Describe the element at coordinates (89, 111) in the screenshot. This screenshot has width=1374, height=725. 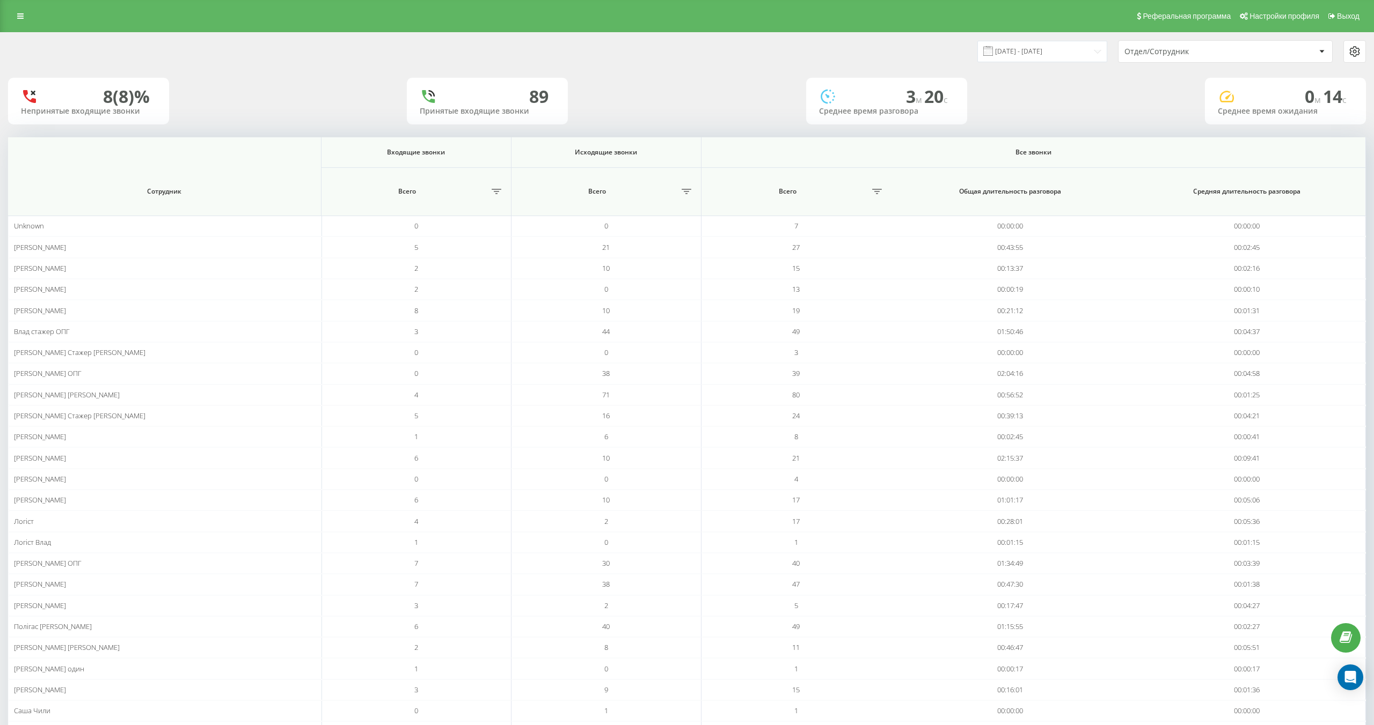
I see `div: Непринятые входящие звонки` at that location.